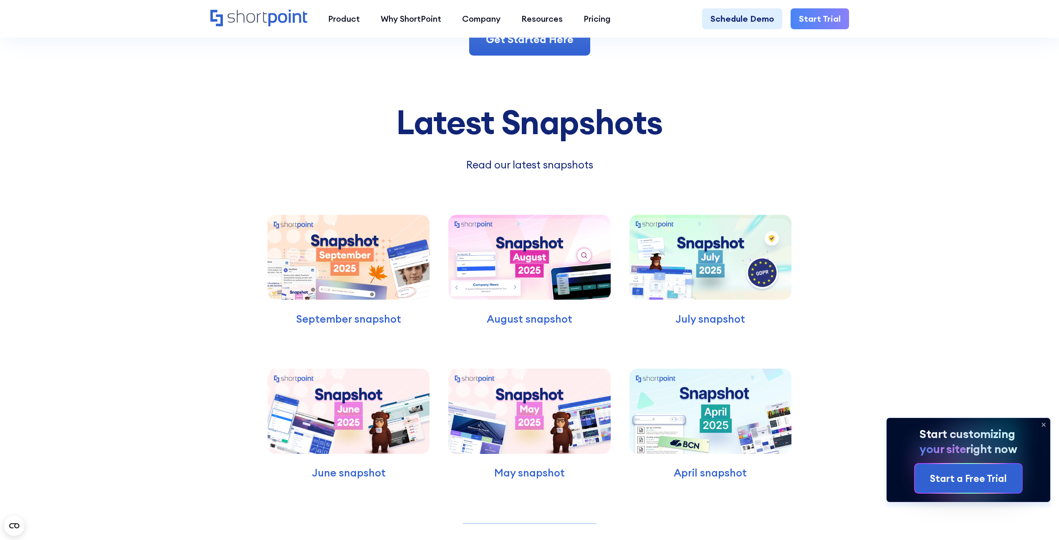  Describe the element at coordinates (969, 478) in the screenshot. I see `div: Start a Free Trial` at that location.